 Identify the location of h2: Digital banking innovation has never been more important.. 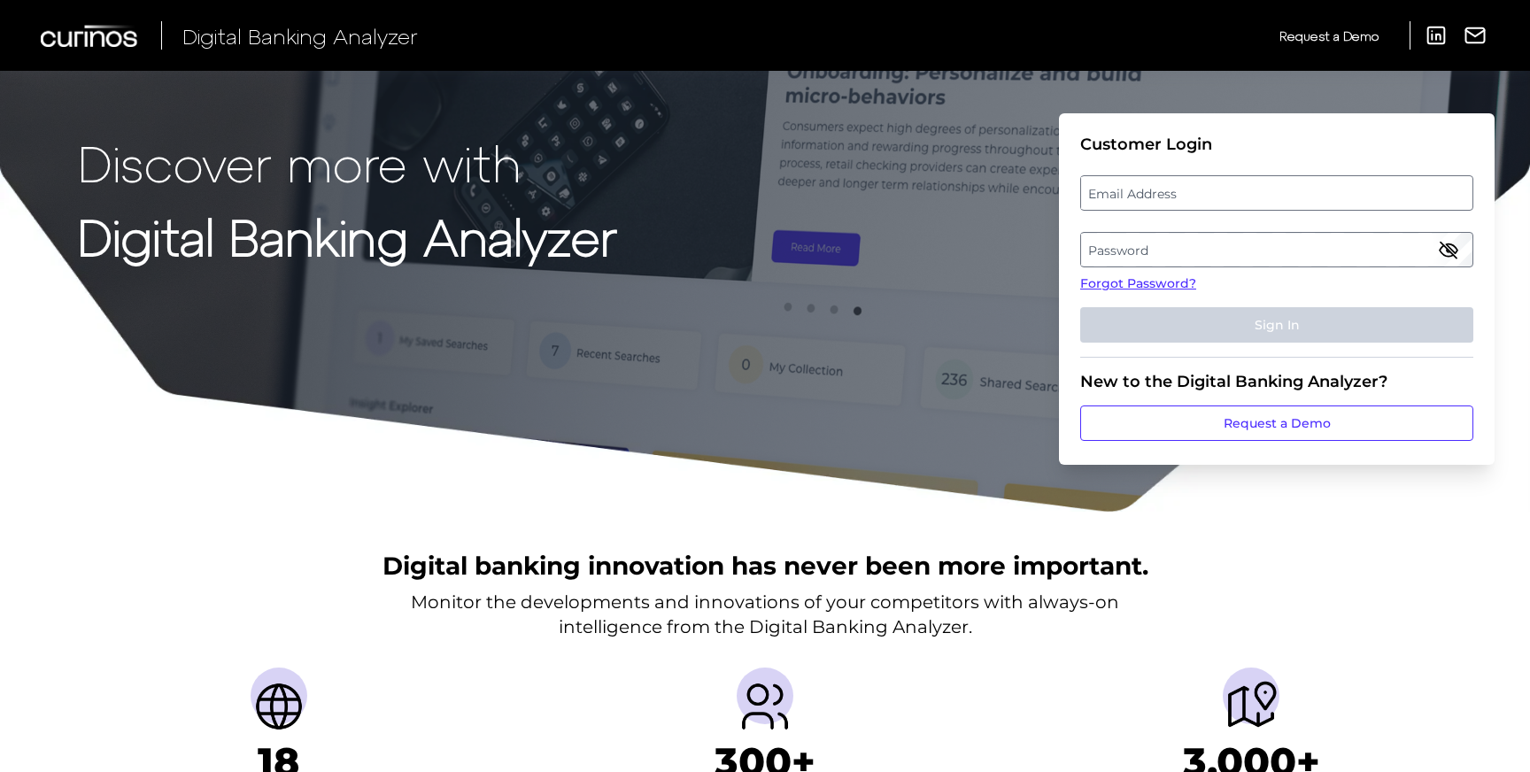
(765, 566).